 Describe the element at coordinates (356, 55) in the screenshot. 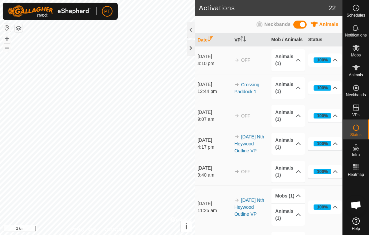

I see `span: Mobs` at that location.